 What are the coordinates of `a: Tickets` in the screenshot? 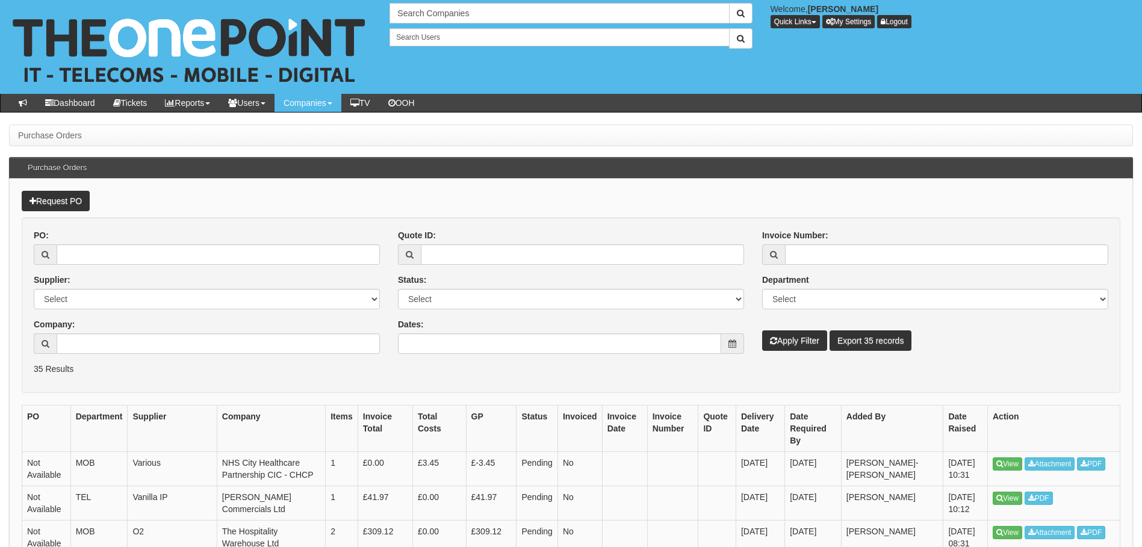 It's located at (130, 103).